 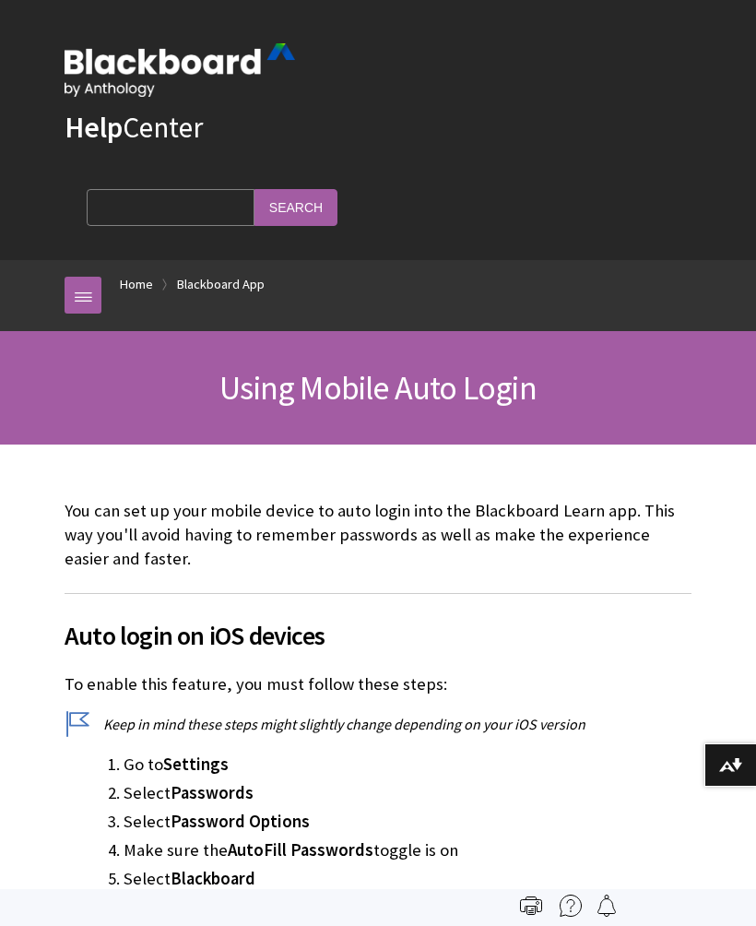 What do you see at coordinates (378, 535) in the screenshot?
I see `p: You can set up your mobile device to auto login into the Blackboard Learn app. This way you'll av...` at bounding box center [378, 535].